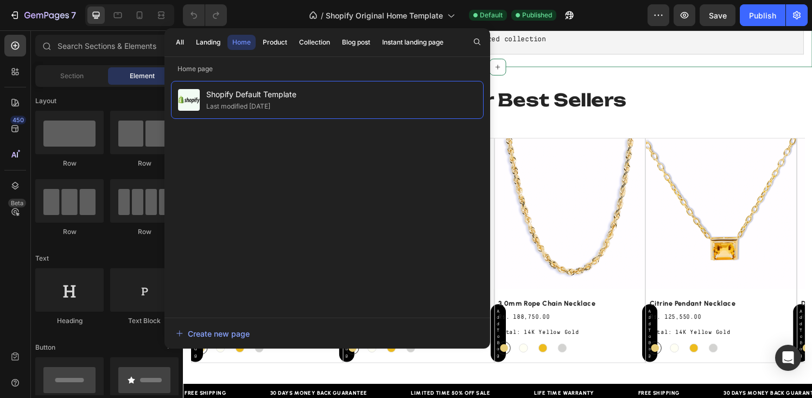 This screenshot has height=398, width=812. Describe the element at coordinates (12, 313) in the screenshot. I see `div: Add to bag` at that location.